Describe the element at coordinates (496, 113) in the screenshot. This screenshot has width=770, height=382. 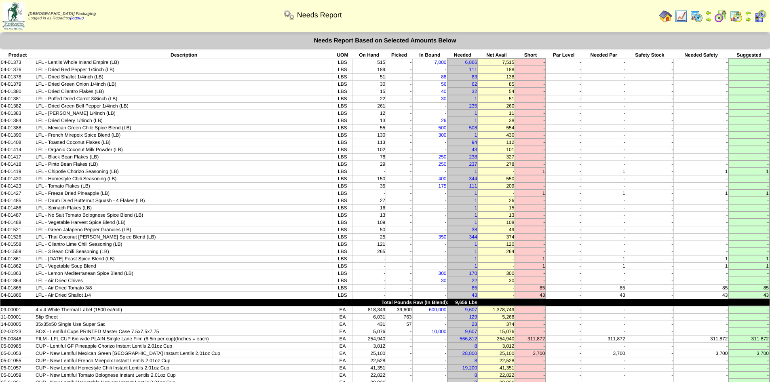
I see `td: 11` at that location.